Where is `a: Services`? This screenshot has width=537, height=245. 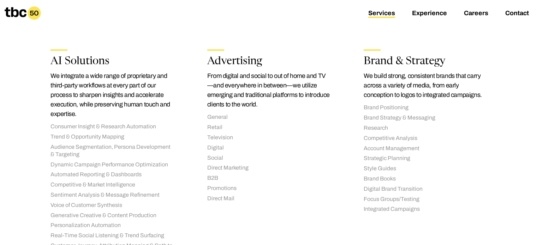
a: Services is located at coordinates (382, 14).